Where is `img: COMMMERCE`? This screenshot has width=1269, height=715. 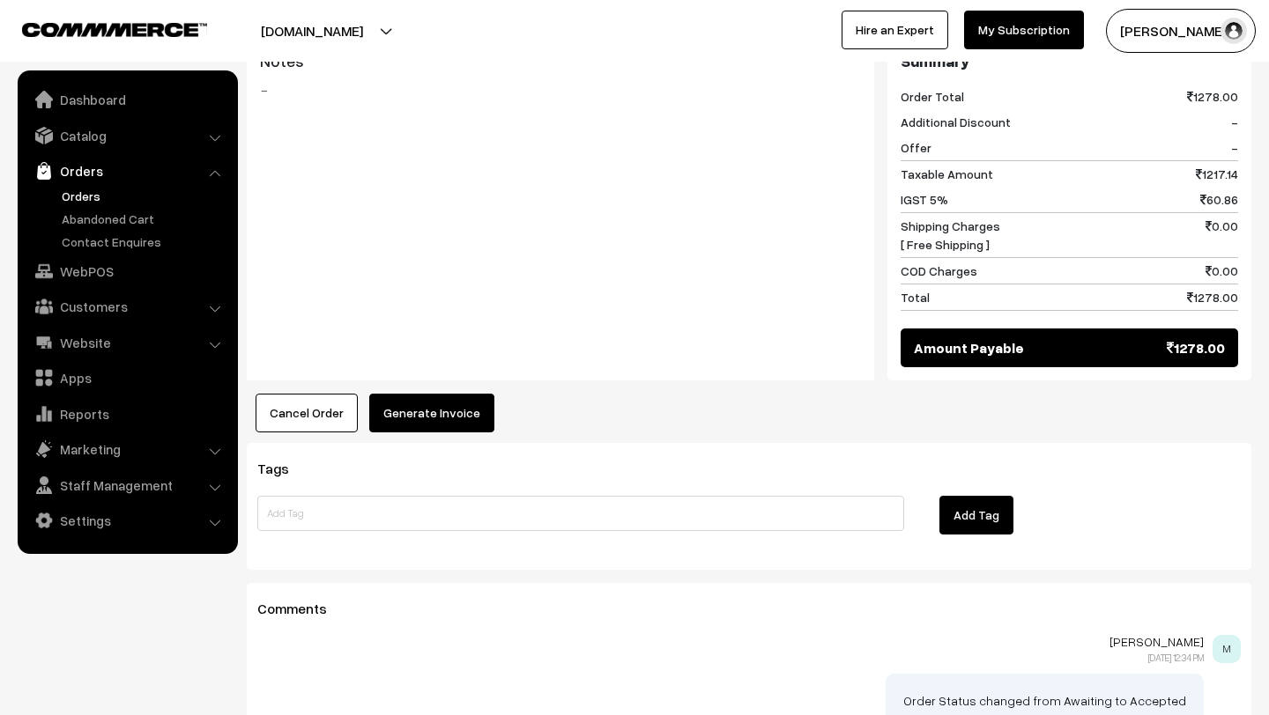
img: COMMMERCE is located at coordinates (115, 29).